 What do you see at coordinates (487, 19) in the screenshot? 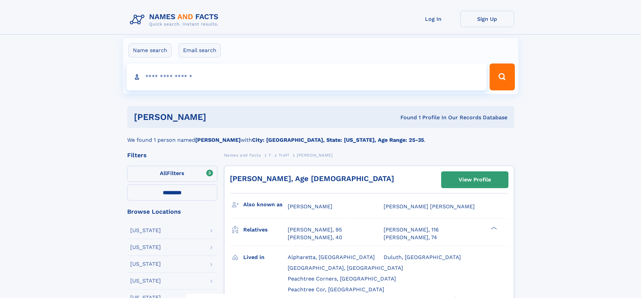
I see `a: Sign Up` at bounding box center [487, 19].